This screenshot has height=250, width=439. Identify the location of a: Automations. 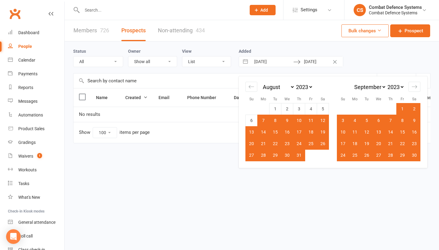
(36, 115).